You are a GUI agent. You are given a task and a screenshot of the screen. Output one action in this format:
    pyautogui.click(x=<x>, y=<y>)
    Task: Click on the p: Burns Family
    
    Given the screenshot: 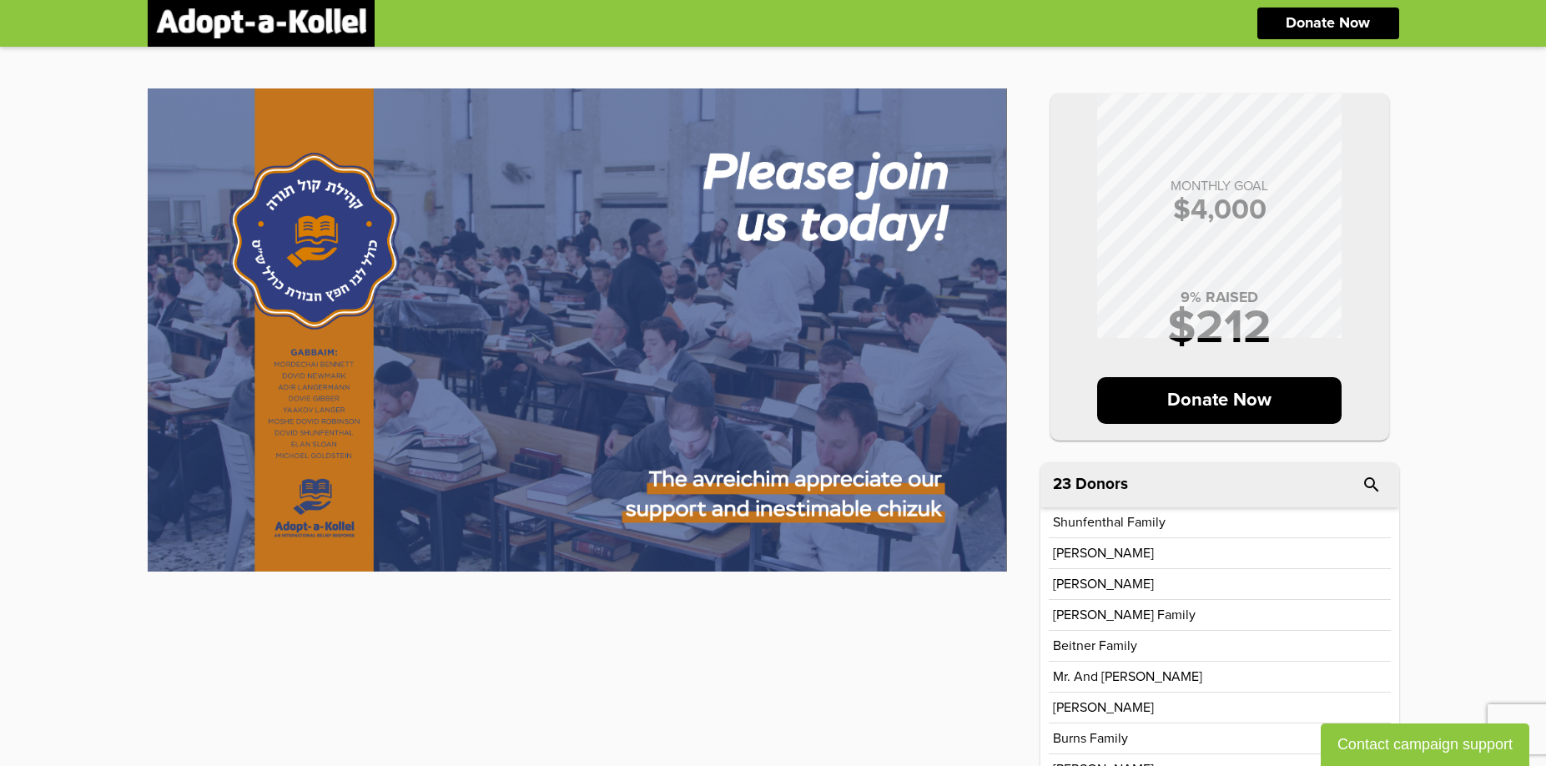 What is the action you would take?
    pyautogui.click(x=1090, y=738)
    